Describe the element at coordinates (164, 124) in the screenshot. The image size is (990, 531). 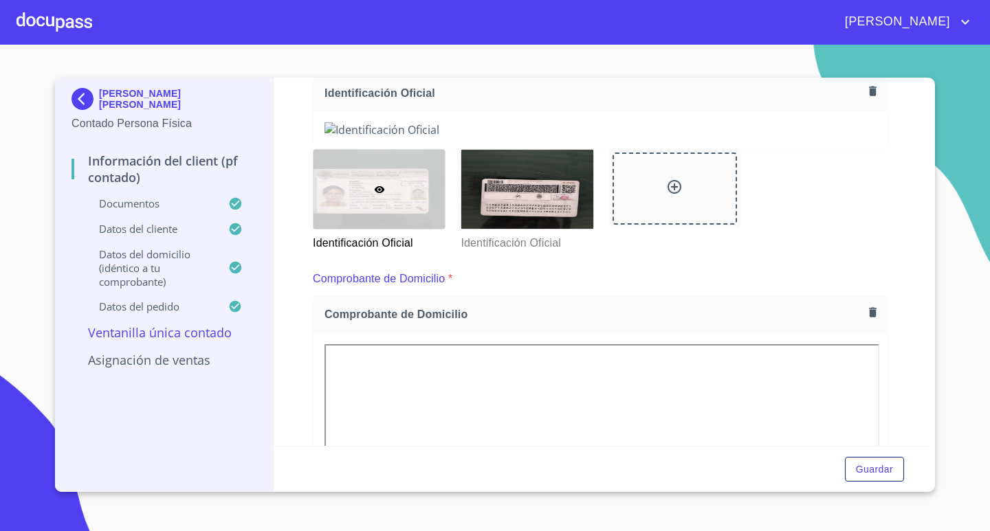
I see `p: Contado Persona Física` at that location.